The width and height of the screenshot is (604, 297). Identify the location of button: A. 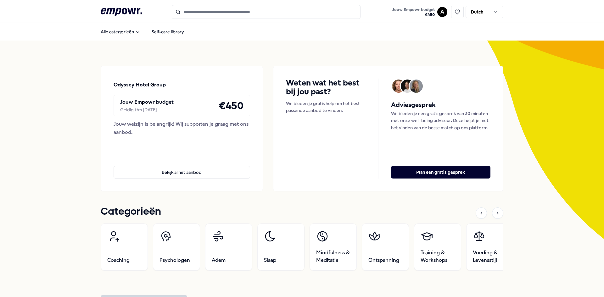
(442, 12).